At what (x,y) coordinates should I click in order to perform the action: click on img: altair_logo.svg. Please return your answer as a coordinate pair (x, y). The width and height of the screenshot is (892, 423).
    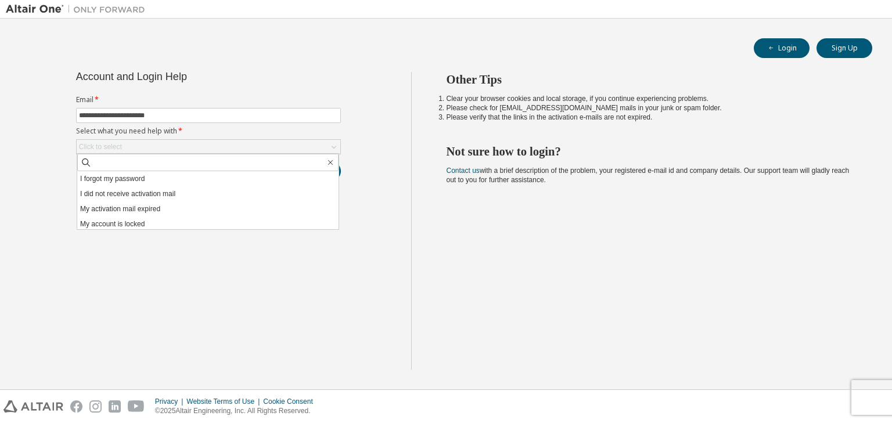
    Looking at the image, I should click on (33, 406).